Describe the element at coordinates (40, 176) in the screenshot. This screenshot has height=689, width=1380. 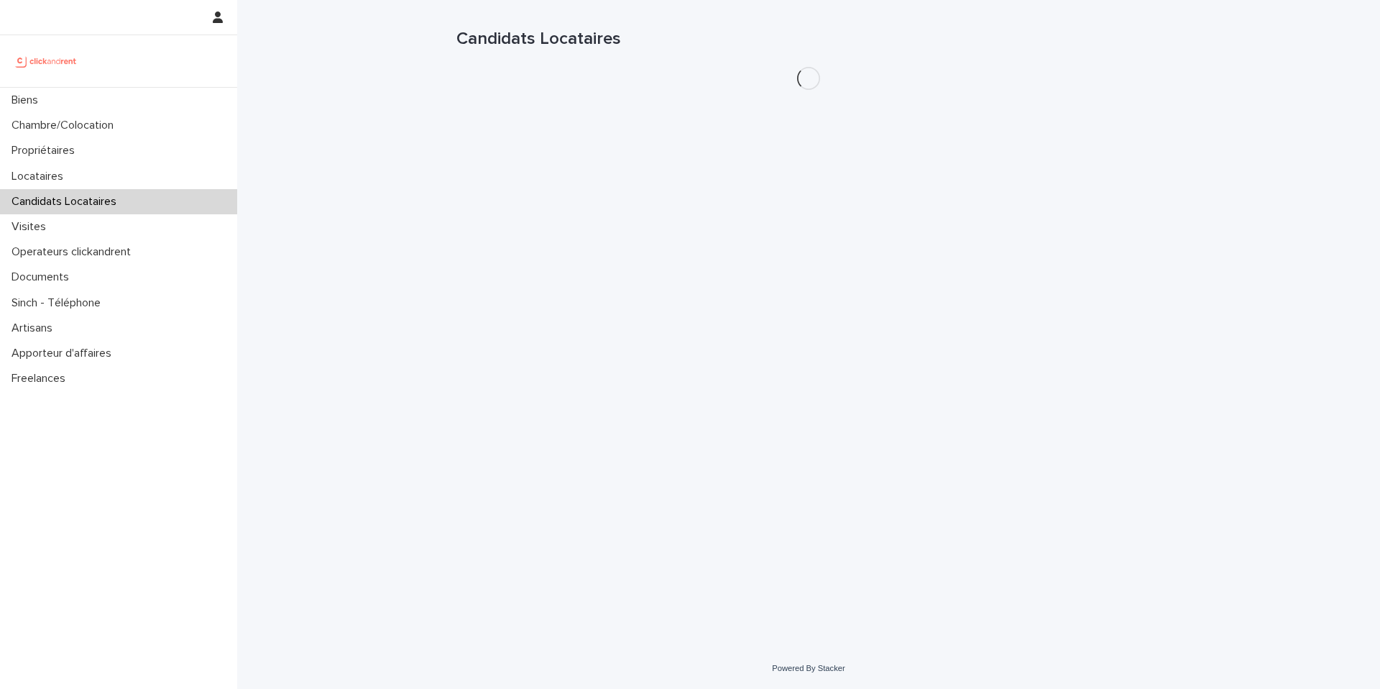
I see `p: Locataires` at that location.